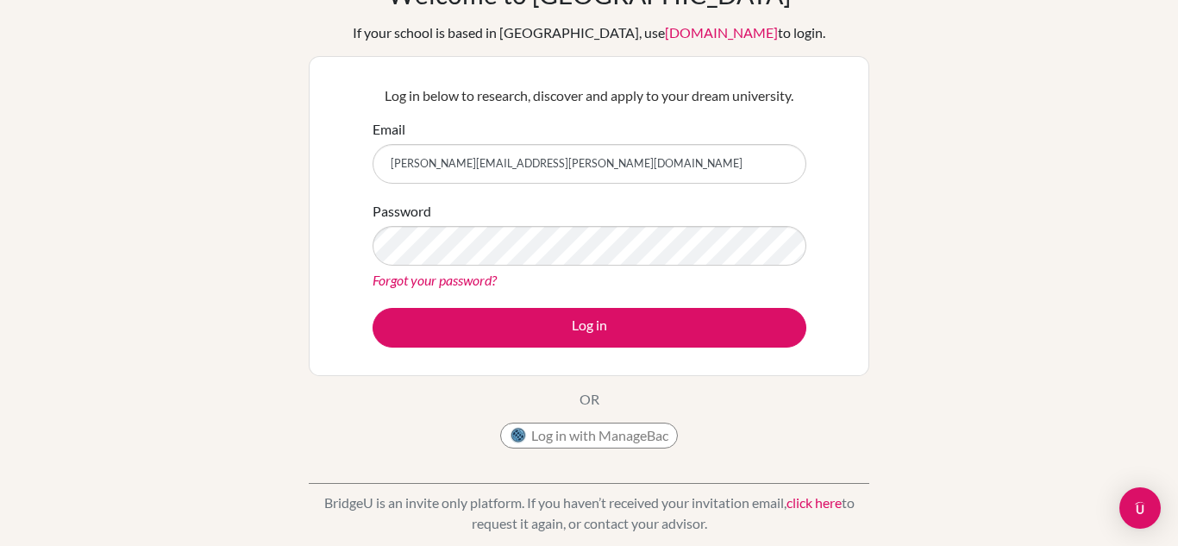 This screenshot has height=546, width=1178. I want to click on p: Log in below to research, discover and apply to your dream university., so click(589, 96).